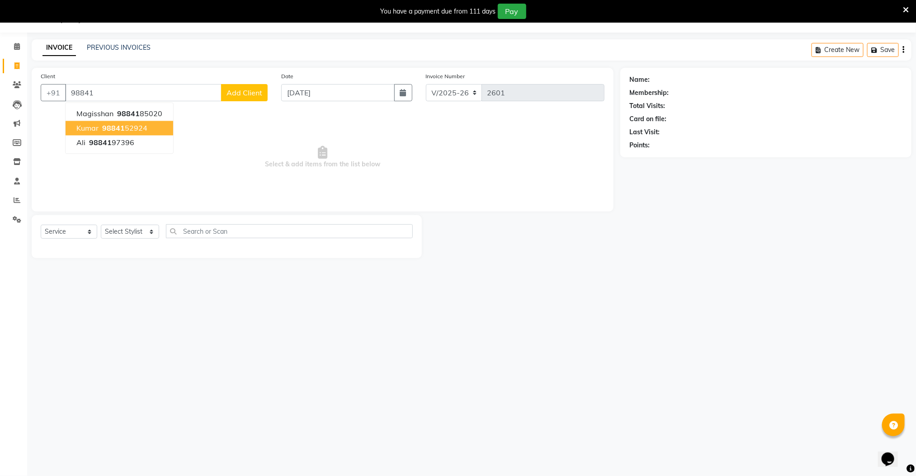 This screenshot has height=476, width=916. I want to click on ngb-highlight: 97396, so click(111, 143).